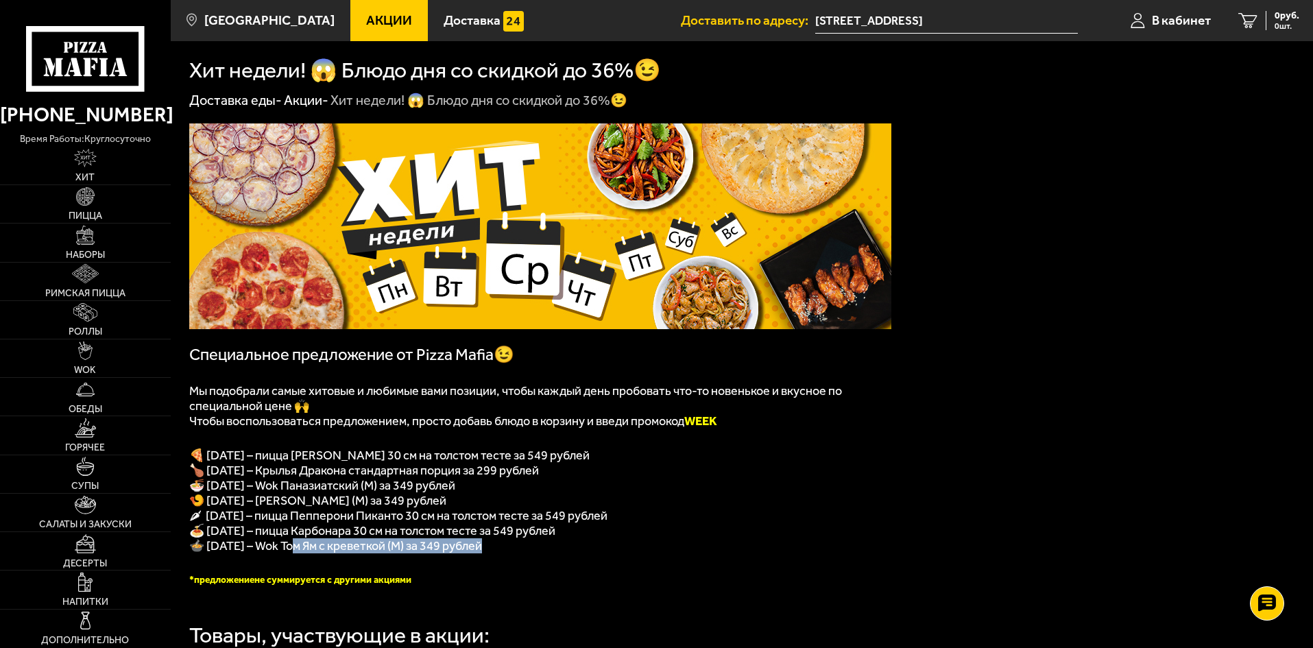 This screenshot has width=1313, height=648. What do you see at coordinates (235, 100) in the screenshot?
I see `a: Доставка еды-` at bounding box center [235, 100].